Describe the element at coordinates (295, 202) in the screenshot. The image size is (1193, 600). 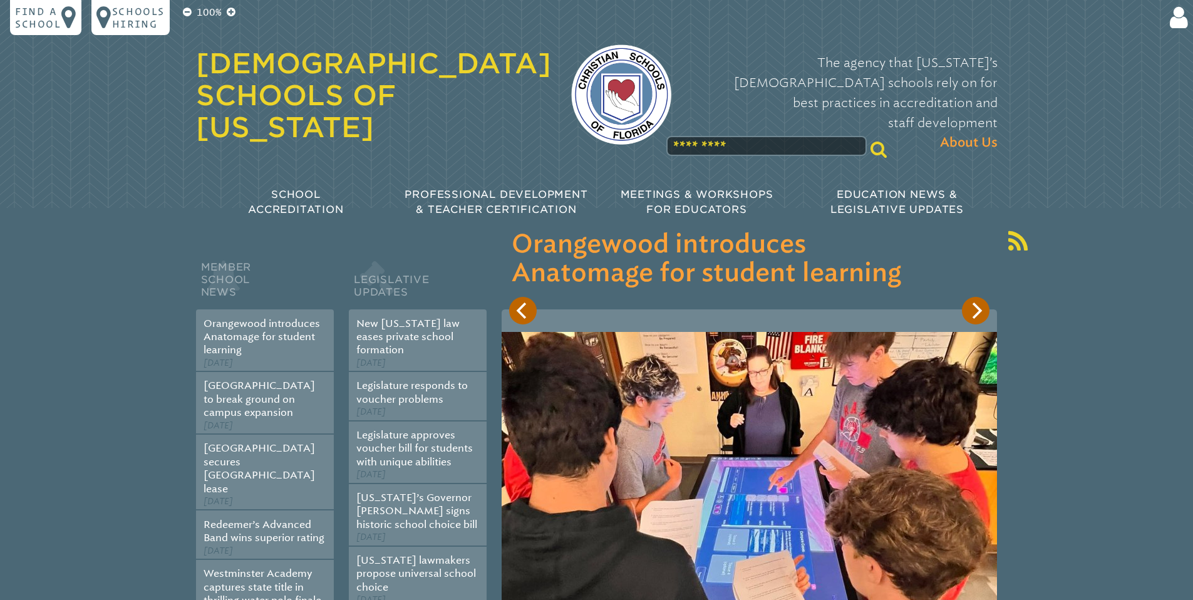
I see `span: School Accreditation` at that location.